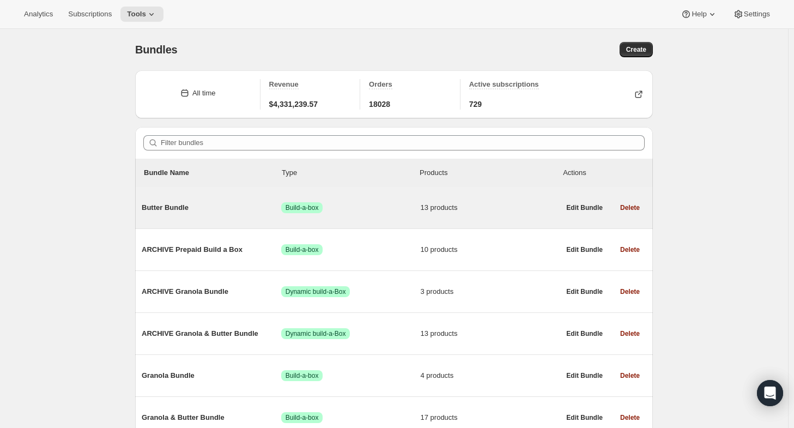 The height and width of the screenshot is (428, 794). Describe the element at coordinates (90, 14) in the screenshot. I see `button: Subscriptions` at that location.